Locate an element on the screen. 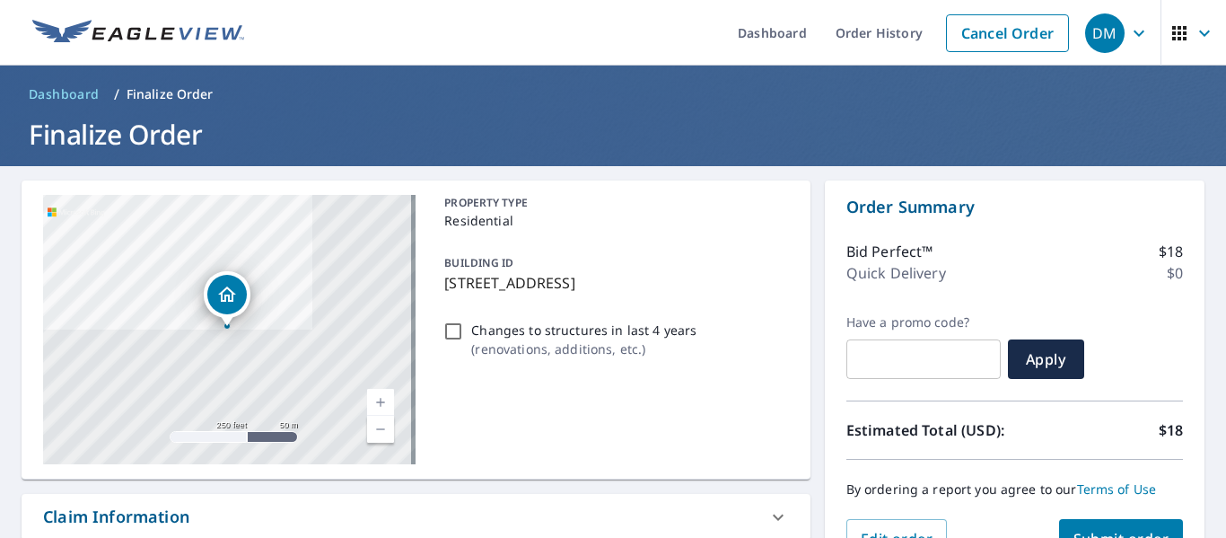  p: Finalize Order is located at coordinates (170, 94).